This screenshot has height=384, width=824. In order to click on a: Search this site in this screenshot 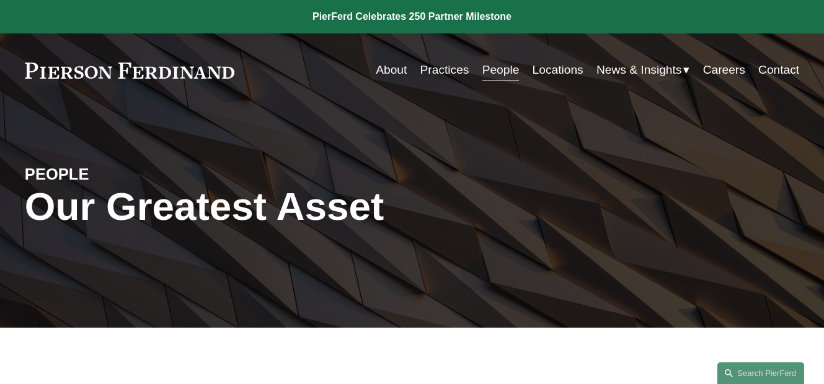, I will do `click(761, 373)`.